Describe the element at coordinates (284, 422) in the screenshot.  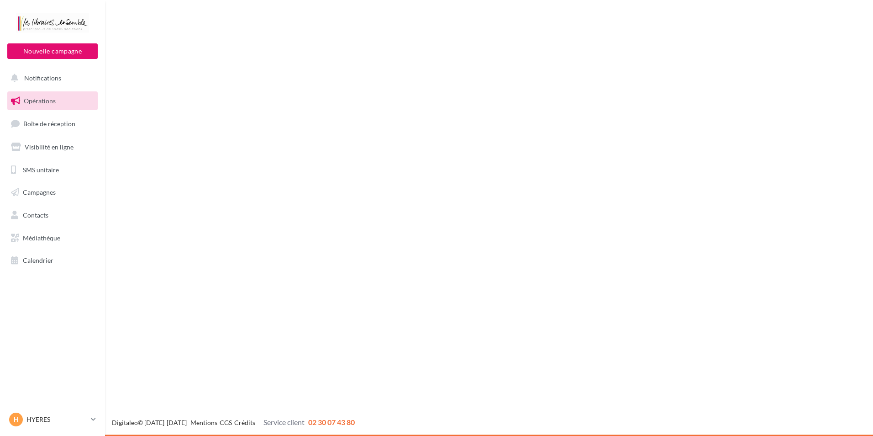
I see `span: Service client` at that location.